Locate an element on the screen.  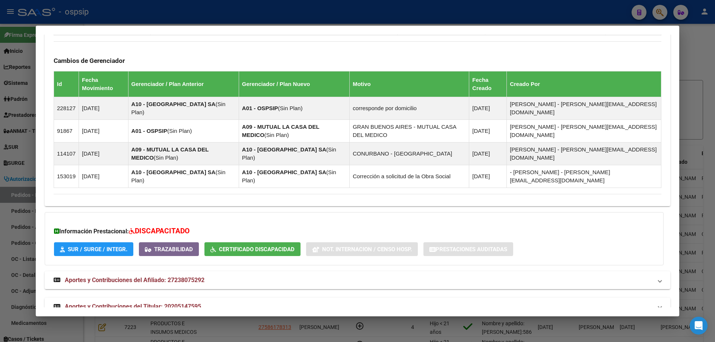
div: Open Intercom Messenger is located at coordinates (699, 326).